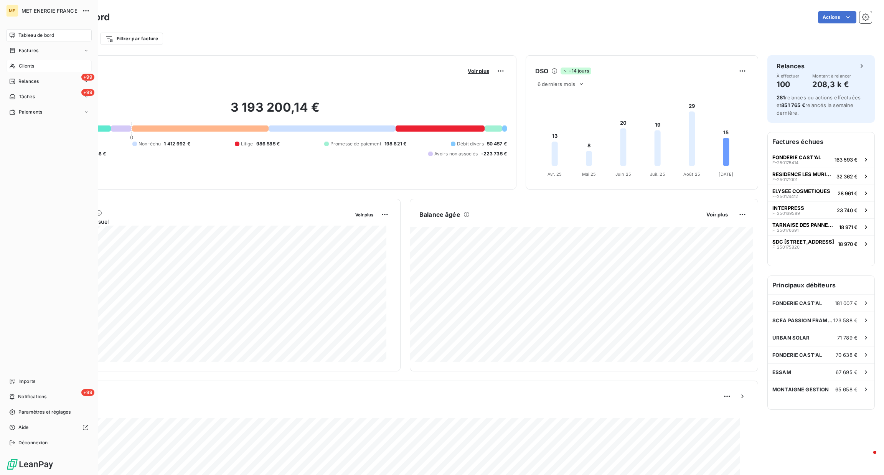 This screenshot has height=475, width=884. I want to click on button: INTERPRESSF-25016958923 740 €, so click(821, 210).